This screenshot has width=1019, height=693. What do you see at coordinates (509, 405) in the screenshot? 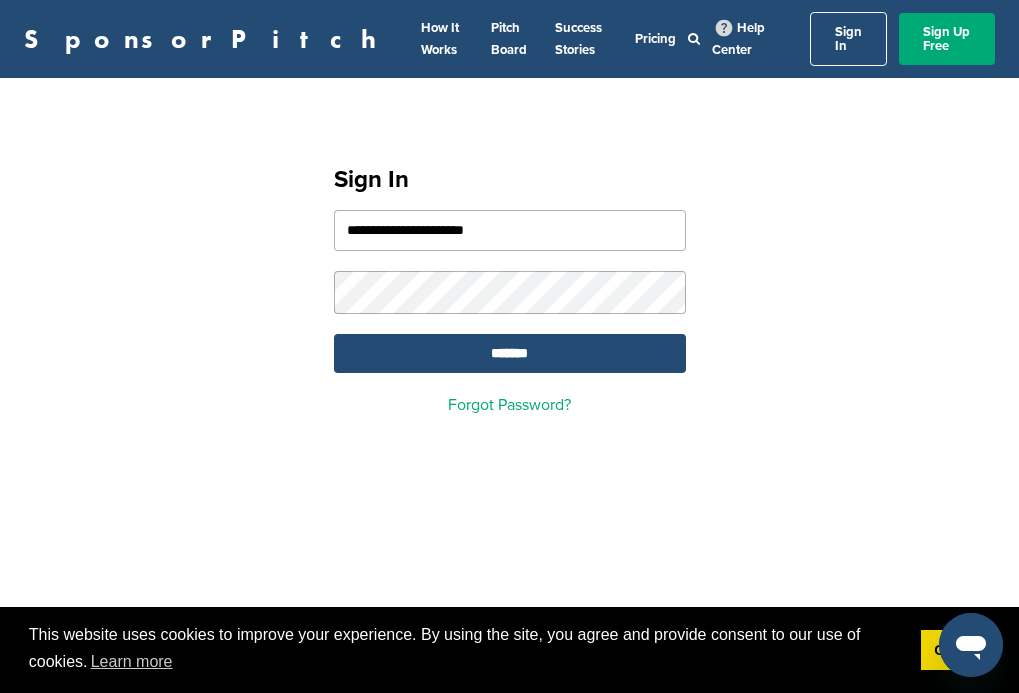
I see `a: Forgot Password?` at bounding box center [509, 405].